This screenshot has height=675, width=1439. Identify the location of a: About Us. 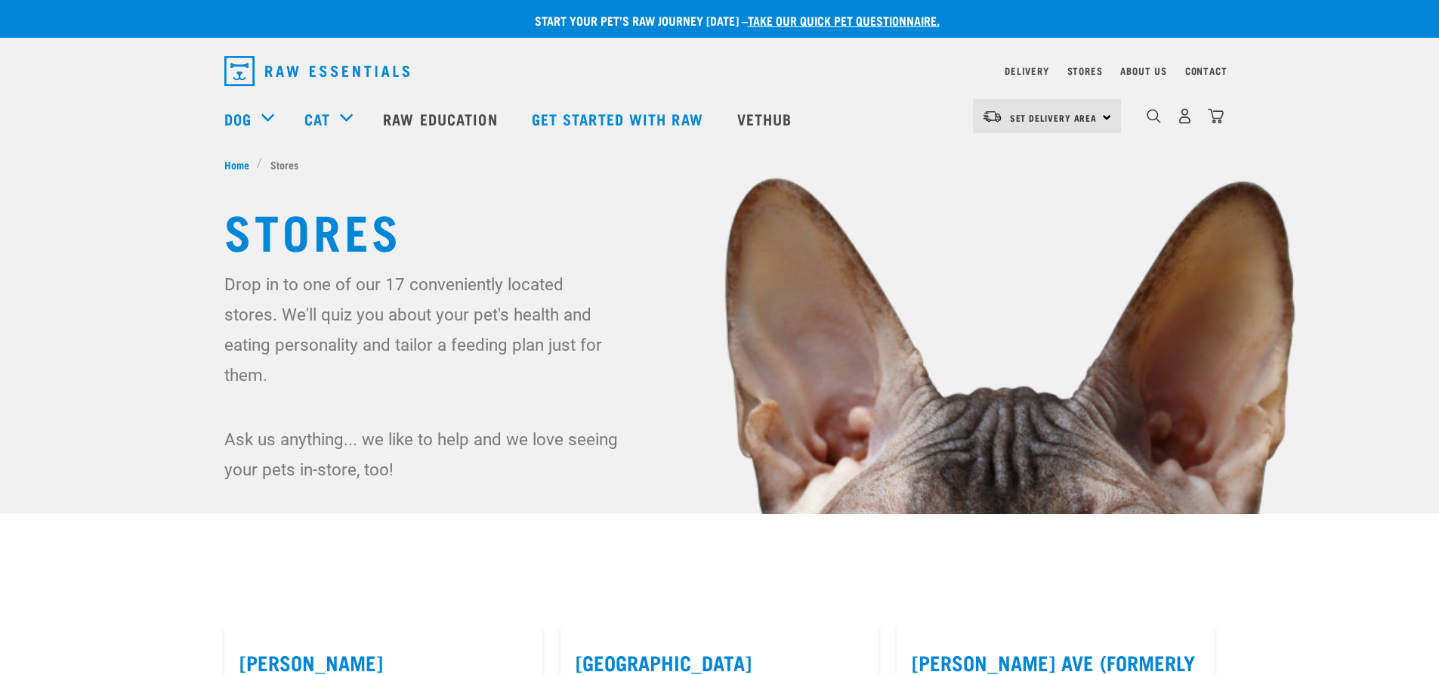
(1143, 70).